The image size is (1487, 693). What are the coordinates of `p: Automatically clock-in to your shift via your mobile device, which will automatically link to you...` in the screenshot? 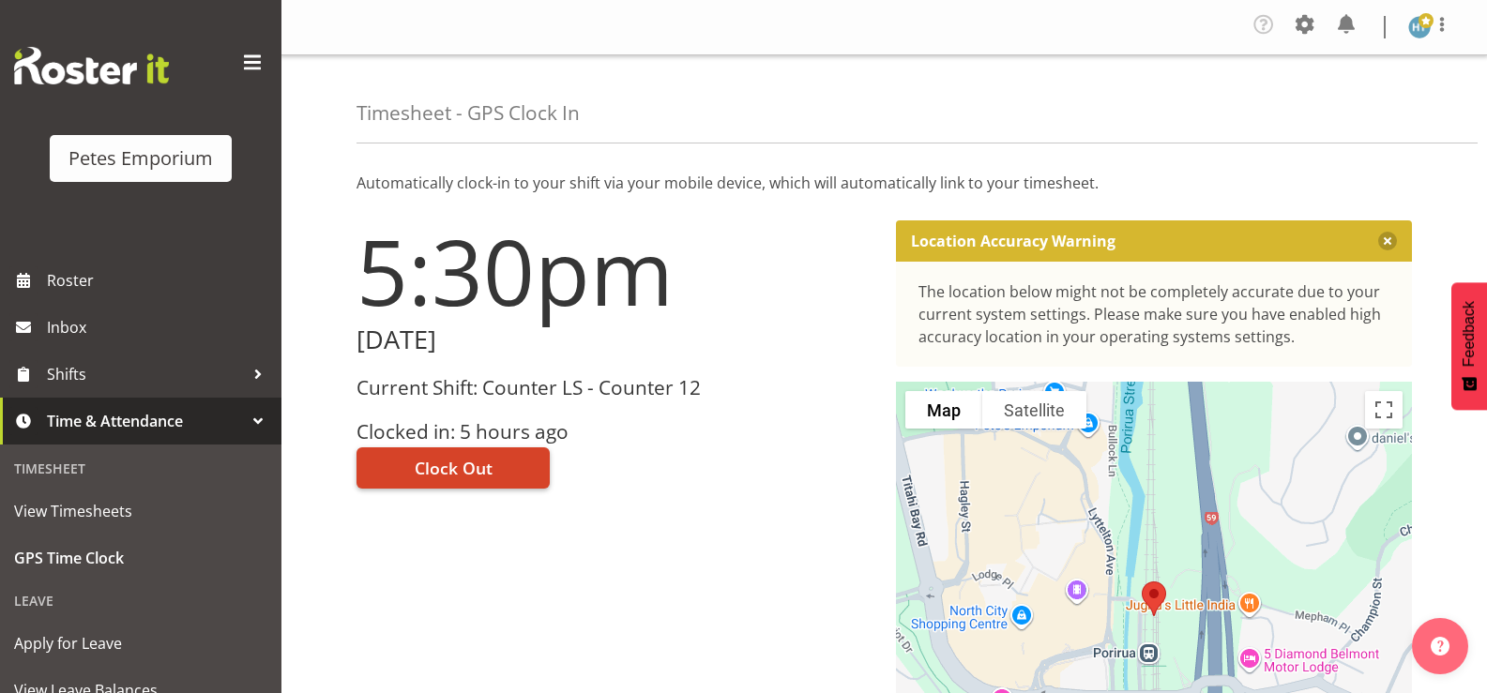 It's located at (884, 183).